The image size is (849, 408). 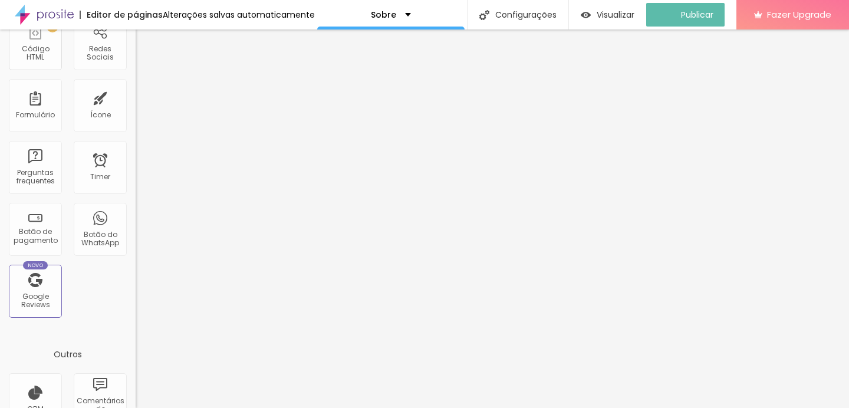 What do you see at coordinates (35, 236) in the screenshot?
I see `div: Botão de pagamento` at bounding box center [35, 236].